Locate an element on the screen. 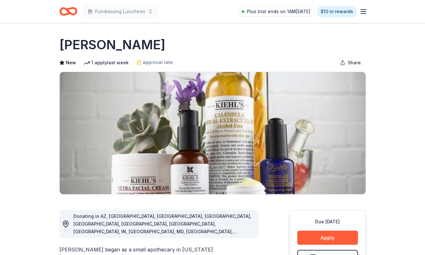 This screenshot has width=425, height=255. span: New is located at coordinates (71, 63).